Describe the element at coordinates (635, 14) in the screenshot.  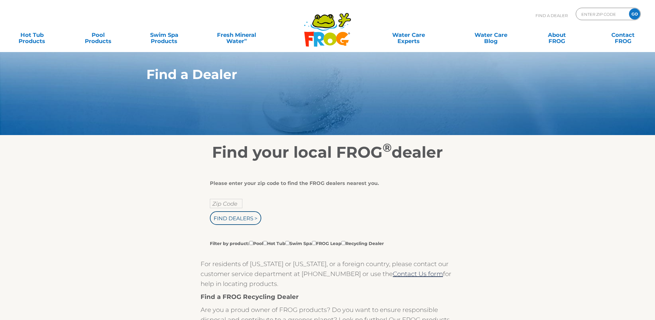
I see `input: GO` at that location.